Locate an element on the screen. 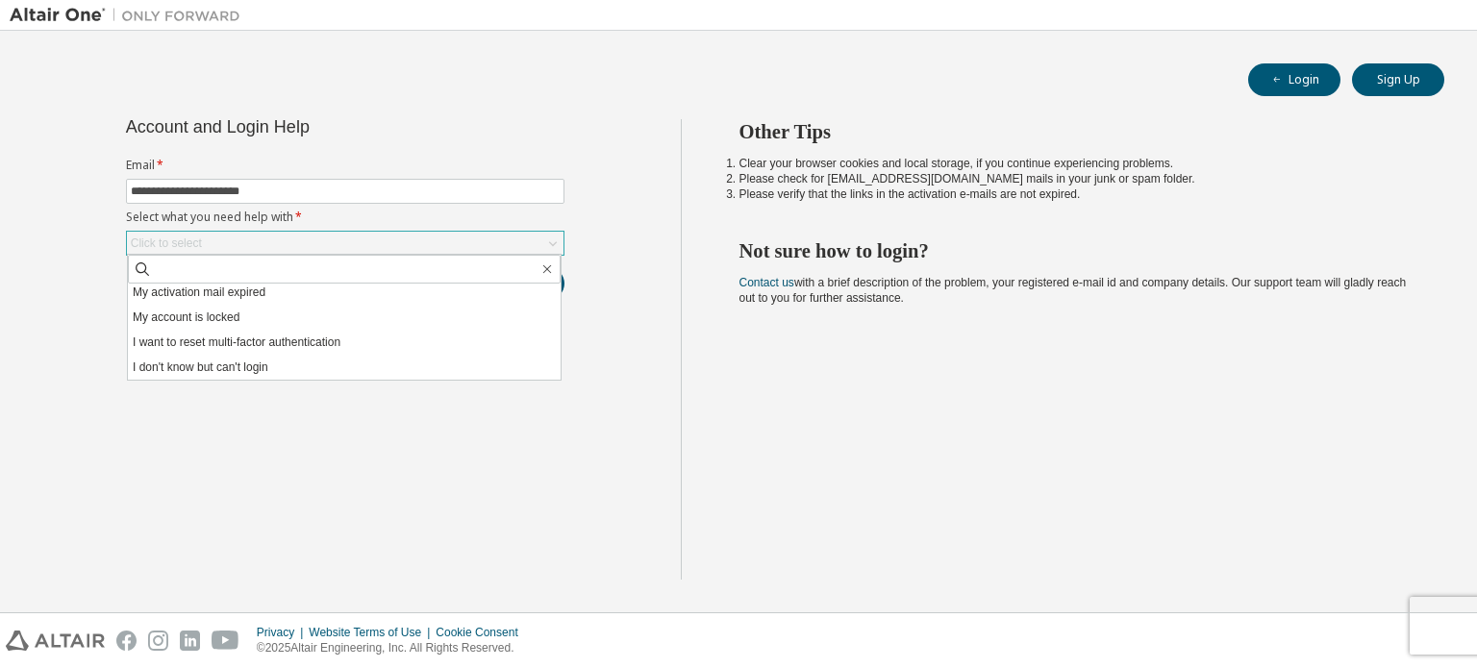 The image size is (1477, 668). li: Clear your browser cookies and local storage, if you continue experiencing problems. is located at coordinates (1075, 163).